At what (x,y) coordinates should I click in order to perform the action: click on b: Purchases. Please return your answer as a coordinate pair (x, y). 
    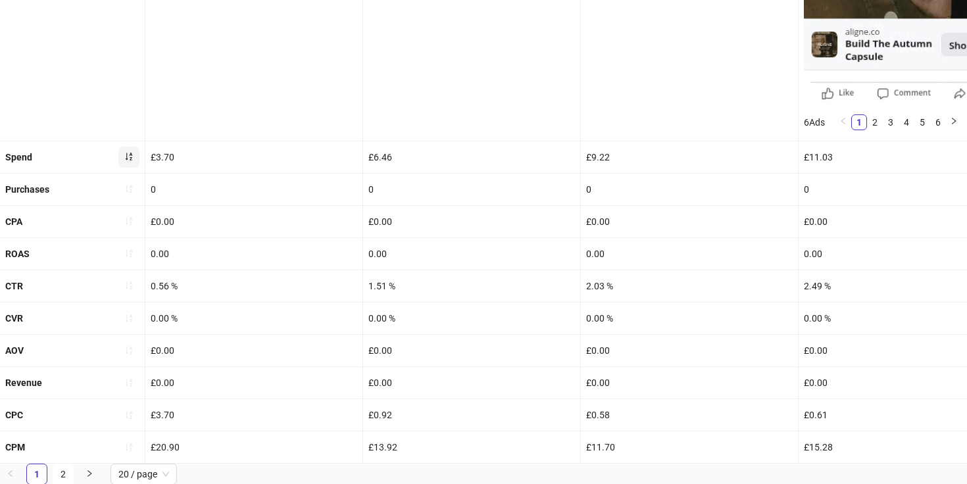
    Looking at the image, I should click on (27, 189).